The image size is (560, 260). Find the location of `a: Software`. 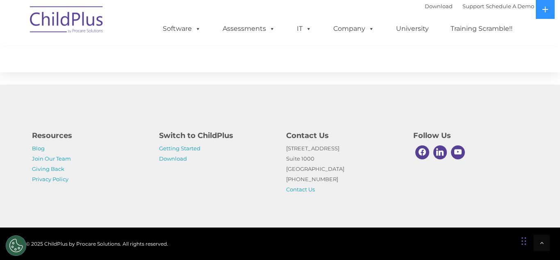

a: Software is located at coordinates (182, 29).